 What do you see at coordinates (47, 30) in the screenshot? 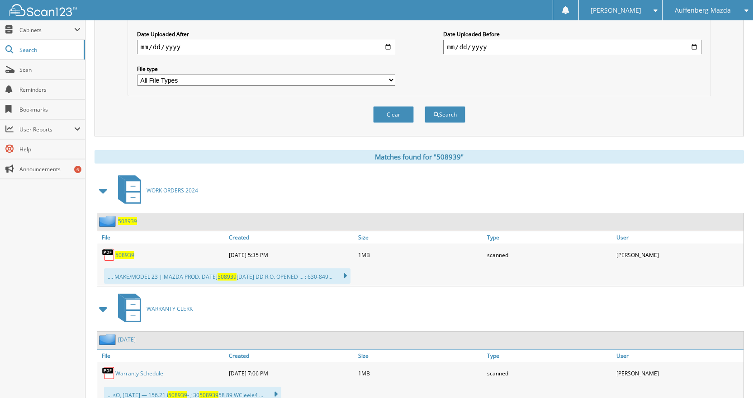
I see `span: Cabinets` at bounding box center [47, 30].